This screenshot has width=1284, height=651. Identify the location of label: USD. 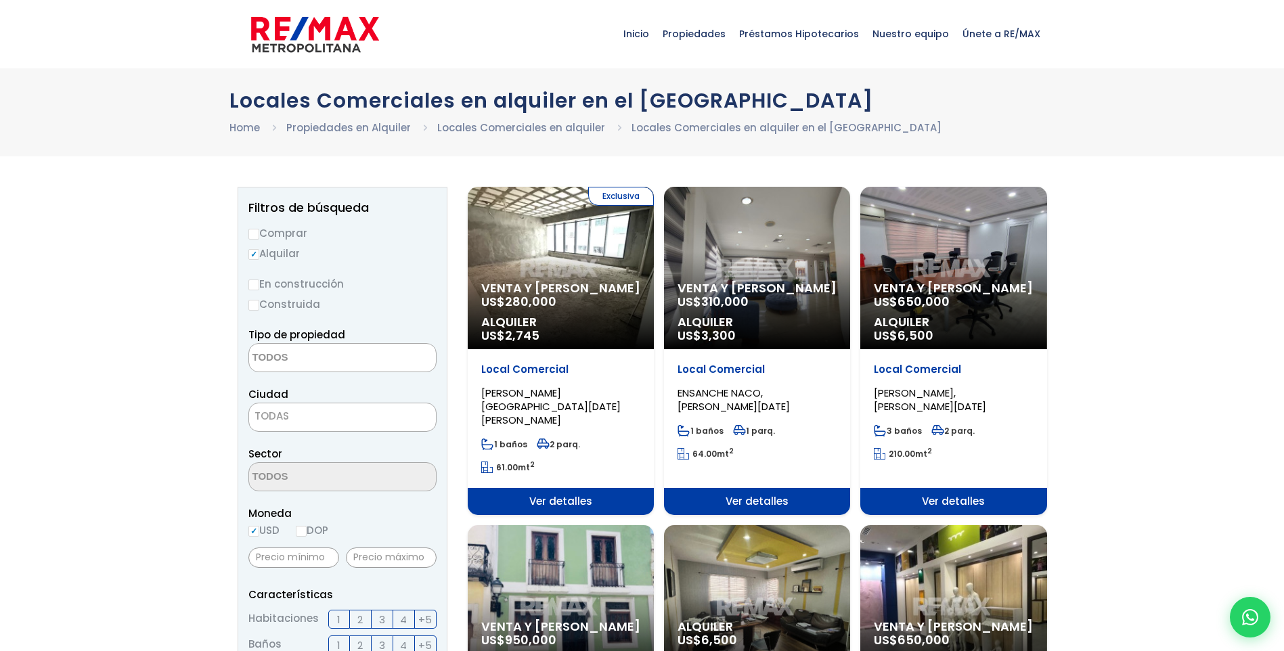
(264, 530).